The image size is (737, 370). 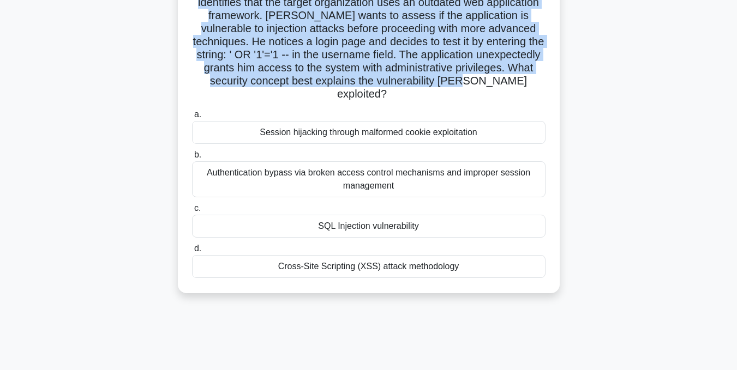 What do you see at coordinates (198, 208) in the screenshot?
I see `span: c.` at bounding box center [198, 208].